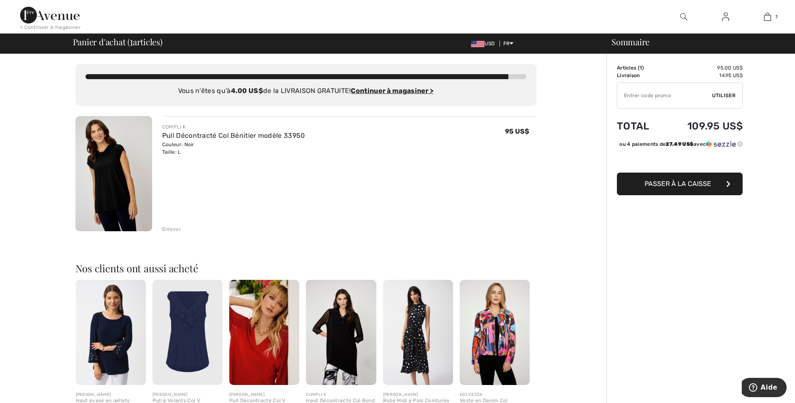  I want to click on div: Couleur: Noir Taille: L, so click(233, 148).